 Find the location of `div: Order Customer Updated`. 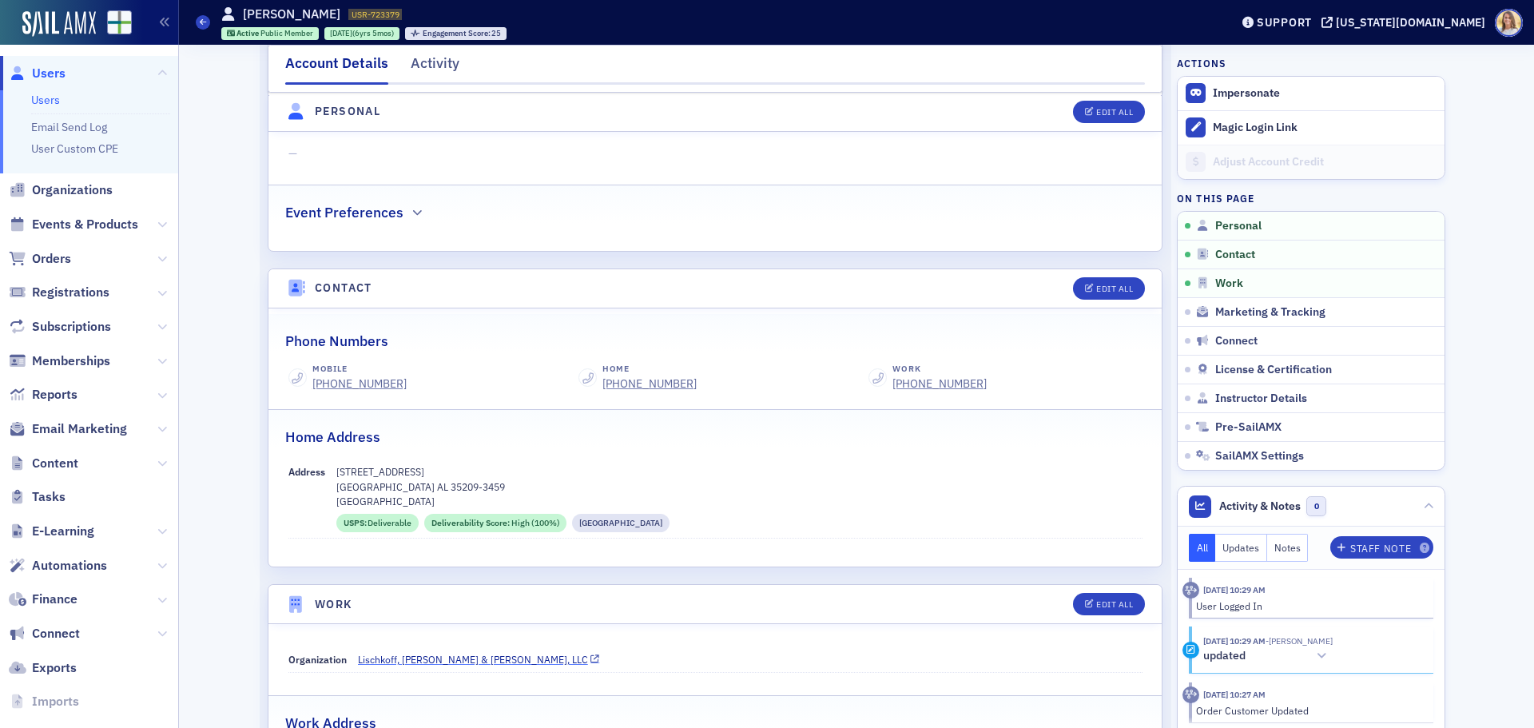

div: Order Customer Updated is located at coordinates (1308, 710).